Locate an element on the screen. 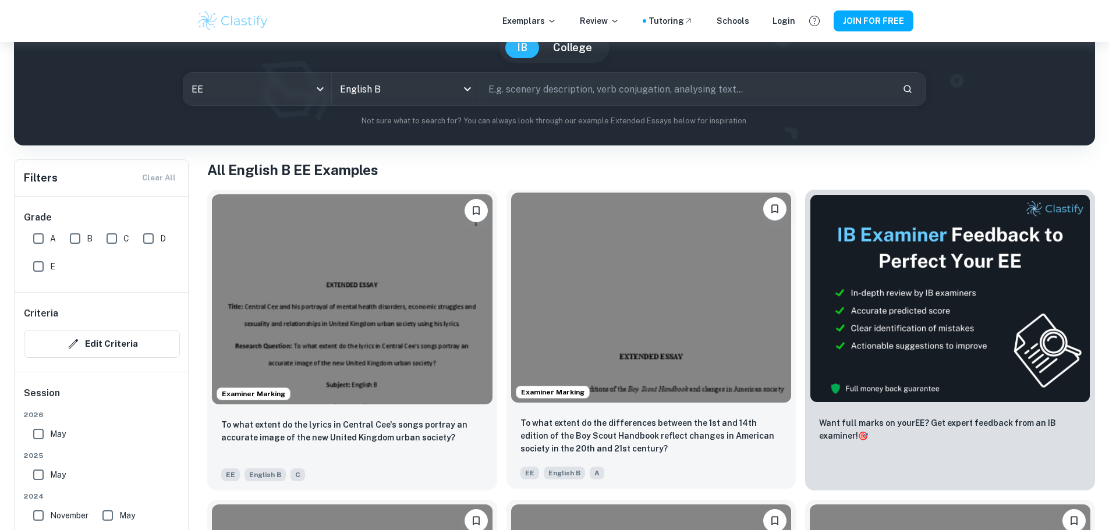 The width and height of the screenshot is (1109, 530). button: Open is located at coordinates (467, 89).